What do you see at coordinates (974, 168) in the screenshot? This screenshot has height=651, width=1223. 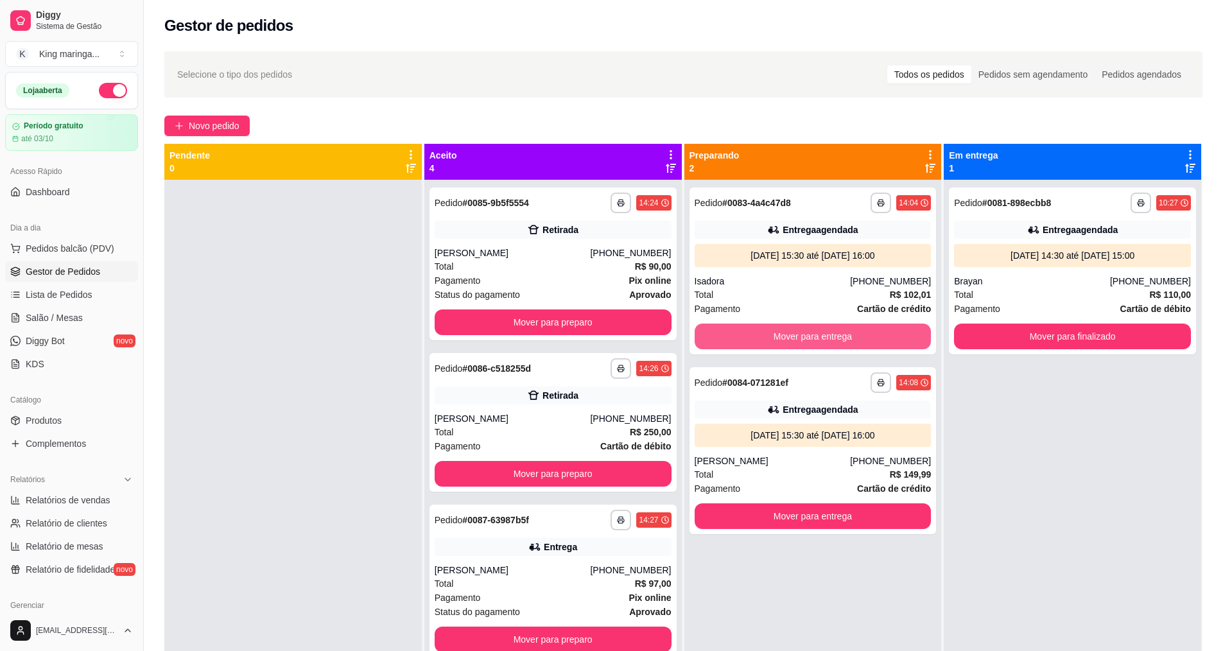 I see `p: 1` at bounding box center [974, 168].